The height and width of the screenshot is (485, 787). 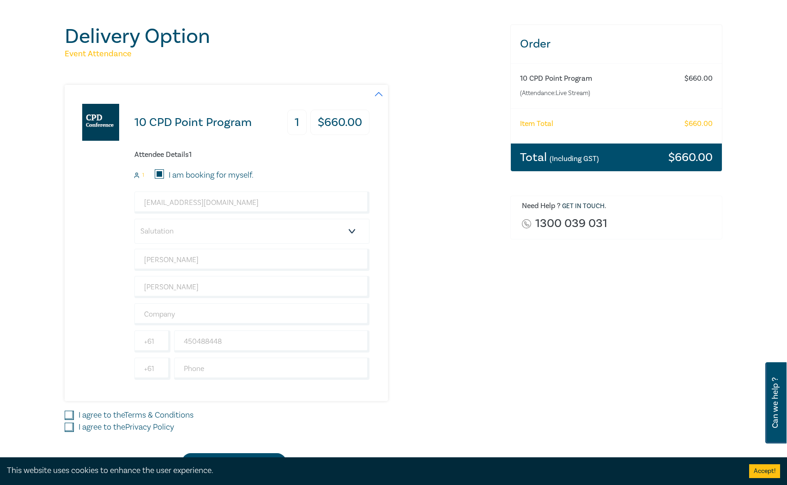 What do you see at coordinates (618, 206) in the screenshot?
I see `h6: Need Help ? .` at bounding box center [618, 206].